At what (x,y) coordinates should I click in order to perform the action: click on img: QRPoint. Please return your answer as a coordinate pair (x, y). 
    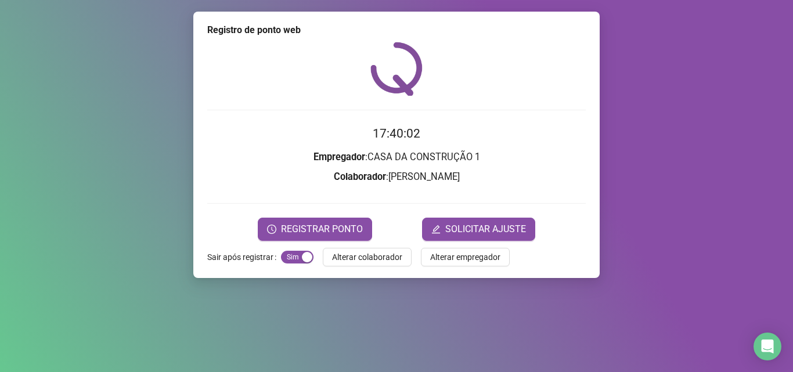
    Looking at the image, I should click on (396, 68).